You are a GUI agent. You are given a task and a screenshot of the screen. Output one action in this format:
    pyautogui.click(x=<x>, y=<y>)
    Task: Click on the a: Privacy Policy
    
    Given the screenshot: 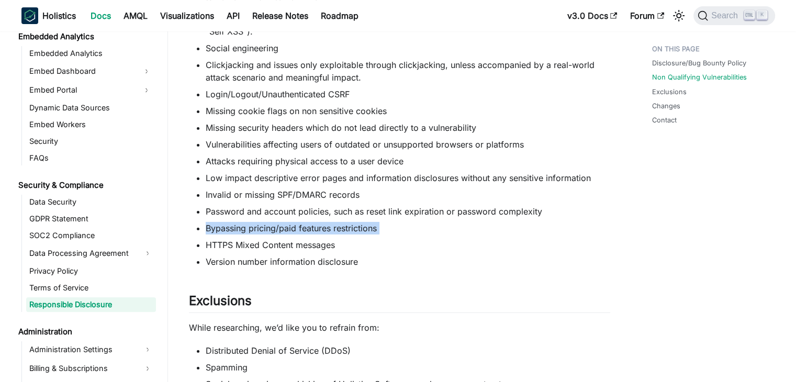 What is the action you would take?
    pyautogui.click(x=91, y=271)
    